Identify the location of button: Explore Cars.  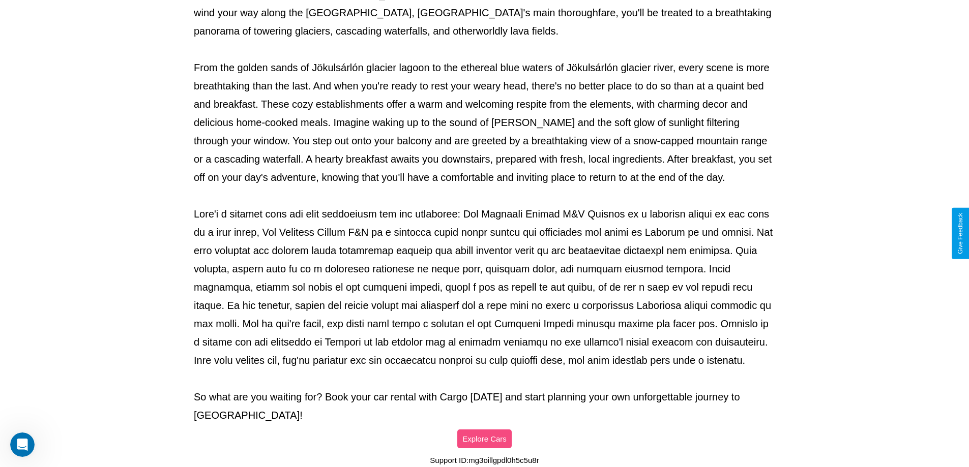
(484, 439).